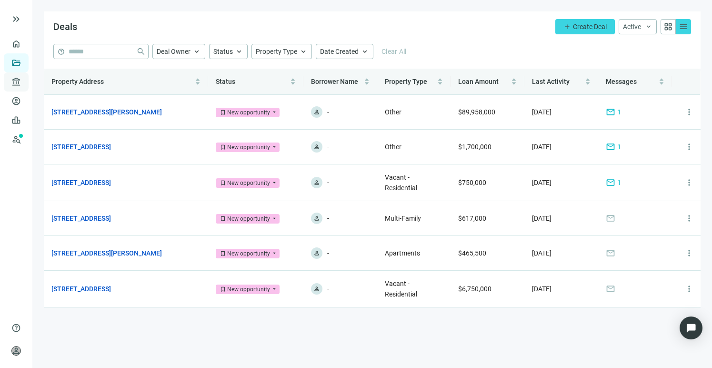 The height and width of the screenshot is (368, 712). I want to click on span: Deal Owner, so click(173, 51).